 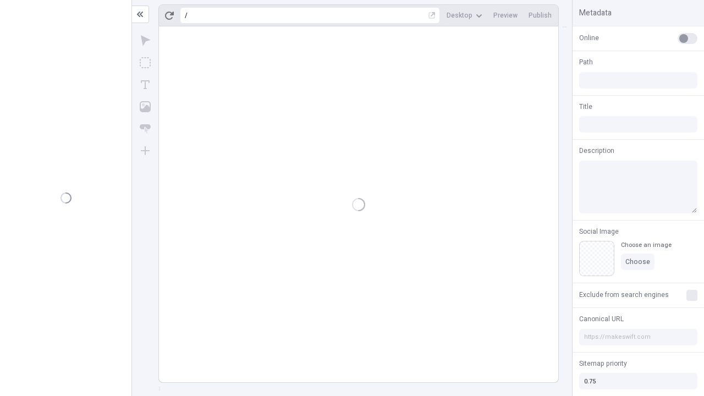 What do you see at coordinates (505, 15) in the screenshot?
I see `span: Preview` at bounding box center [505, 15].